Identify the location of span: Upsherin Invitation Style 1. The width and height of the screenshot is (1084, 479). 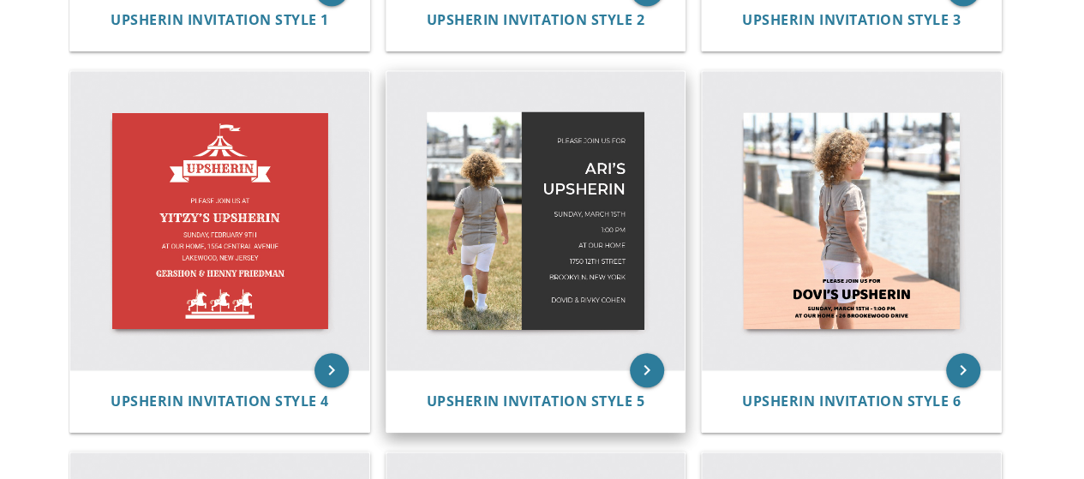
(219, 20).